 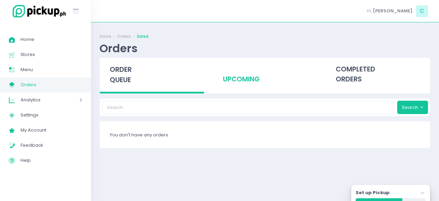 I want to click on span: Home, so click(x=51, y=39).